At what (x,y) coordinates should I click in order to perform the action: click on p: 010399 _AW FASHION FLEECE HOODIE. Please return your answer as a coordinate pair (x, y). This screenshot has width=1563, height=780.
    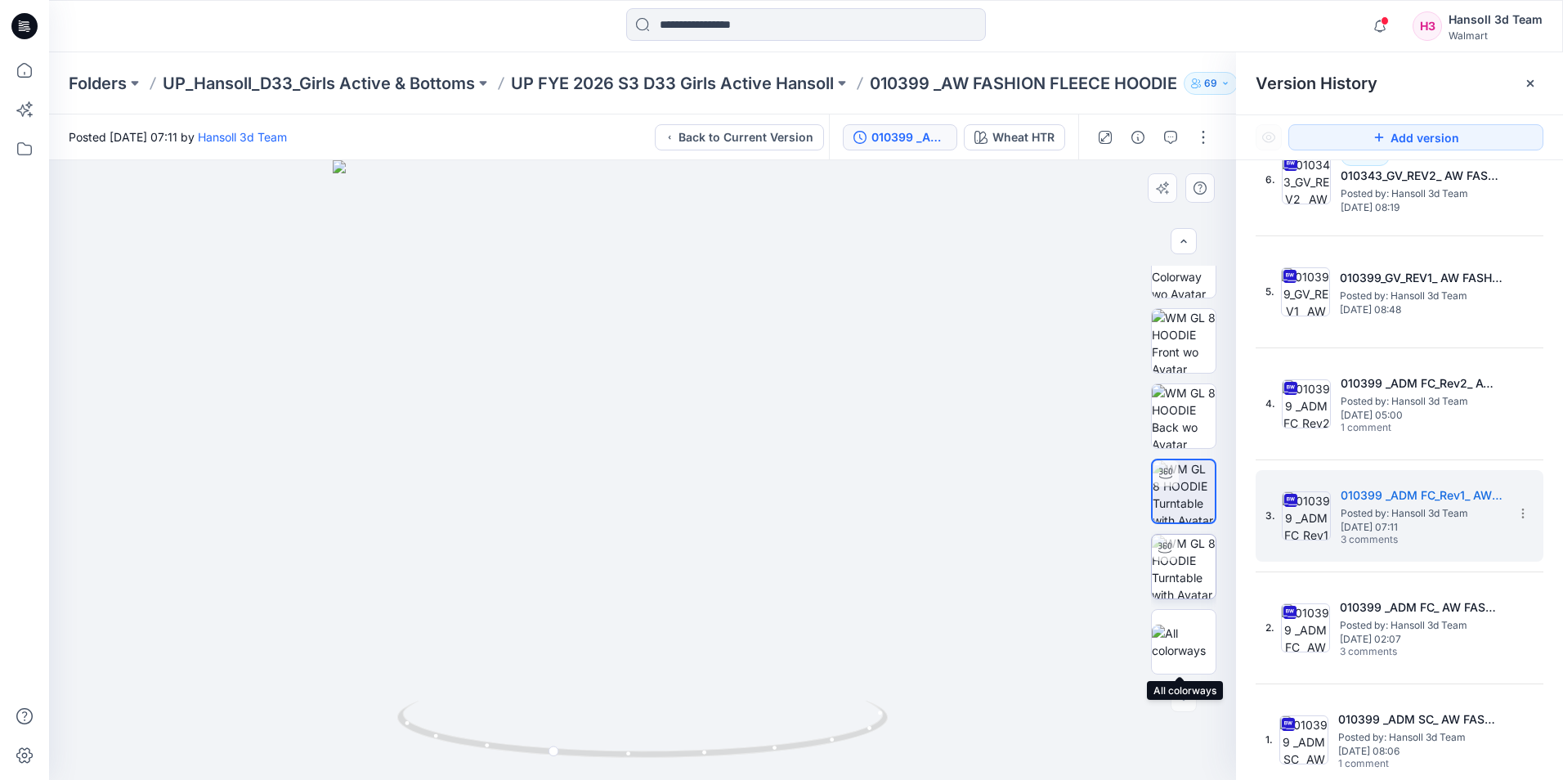
    Looking at the image, I should click on (1023, 83).